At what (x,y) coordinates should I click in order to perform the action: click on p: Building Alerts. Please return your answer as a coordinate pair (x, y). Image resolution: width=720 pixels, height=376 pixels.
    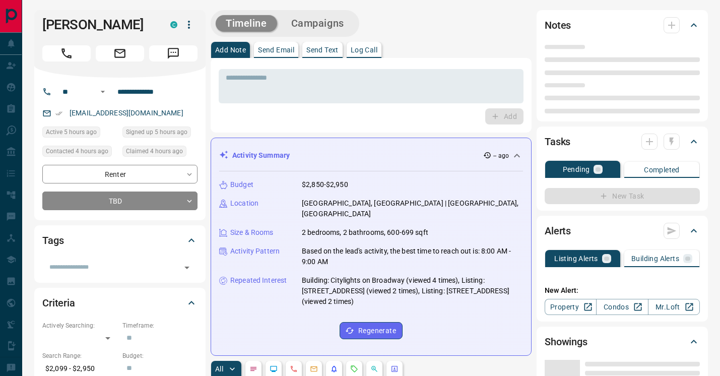
    Looking at the image, I should click on (655, 259).